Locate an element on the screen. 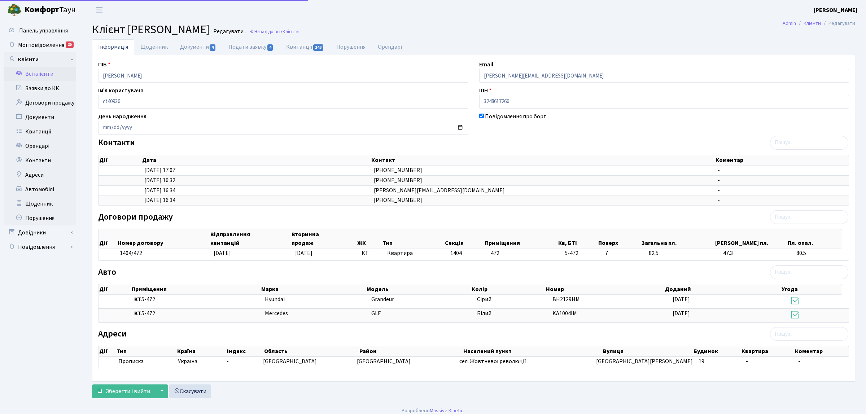  th: Контакт is located at coordinates (543, 160).